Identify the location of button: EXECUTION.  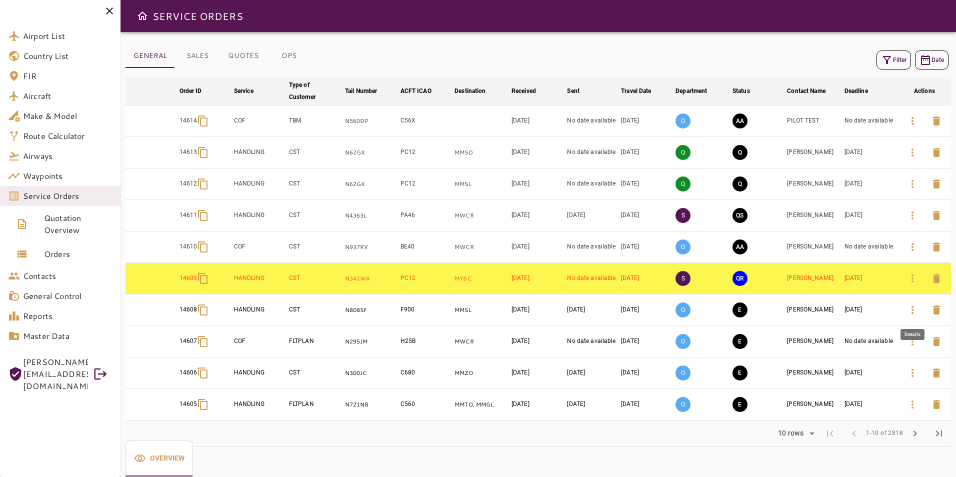
(740, 373).